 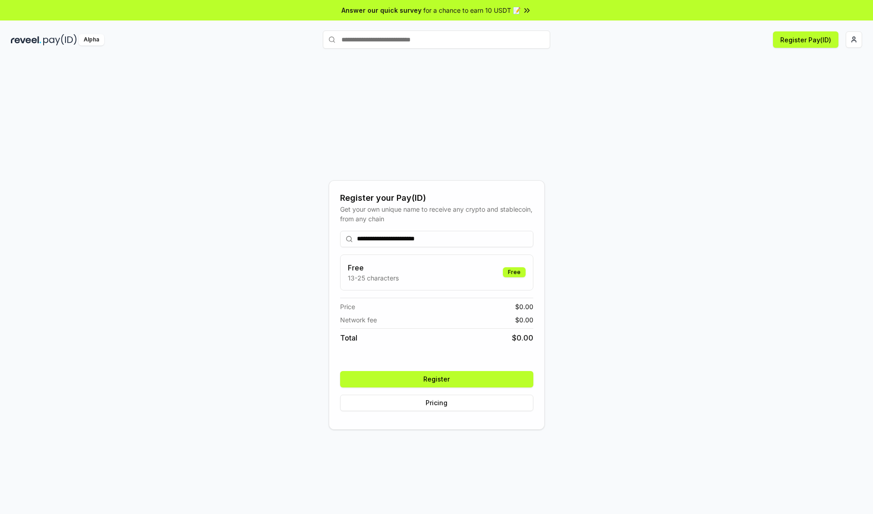 What do you see at coordinates (91, 40) in the screenshot?
I see `div: Alpha` at bounding box center [91, 40].